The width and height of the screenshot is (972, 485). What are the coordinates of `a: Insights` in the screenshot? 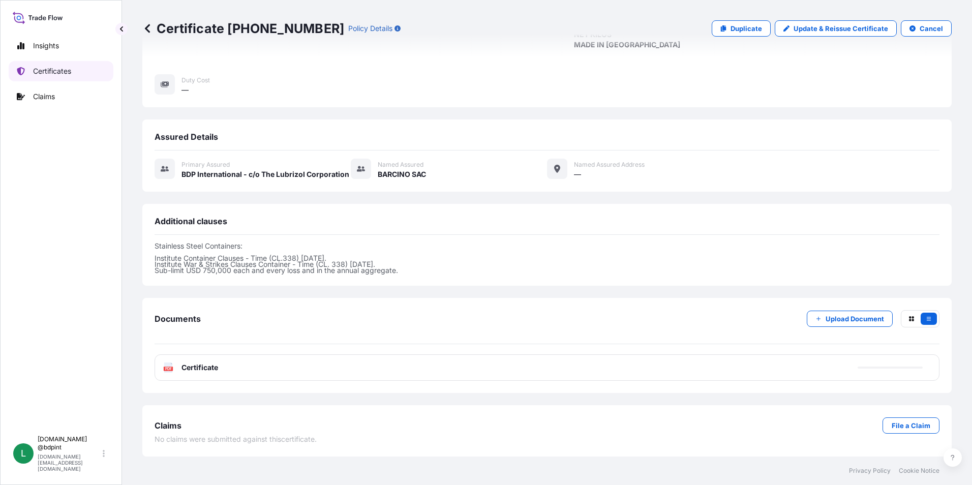 It's located at (61, 46).